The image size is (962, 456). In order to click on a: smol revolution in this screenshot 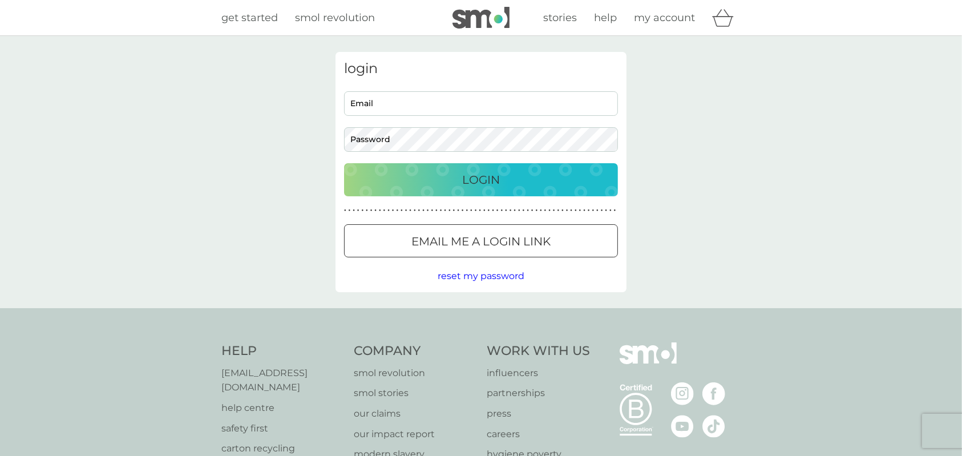, I will do `click(335, 18)`.